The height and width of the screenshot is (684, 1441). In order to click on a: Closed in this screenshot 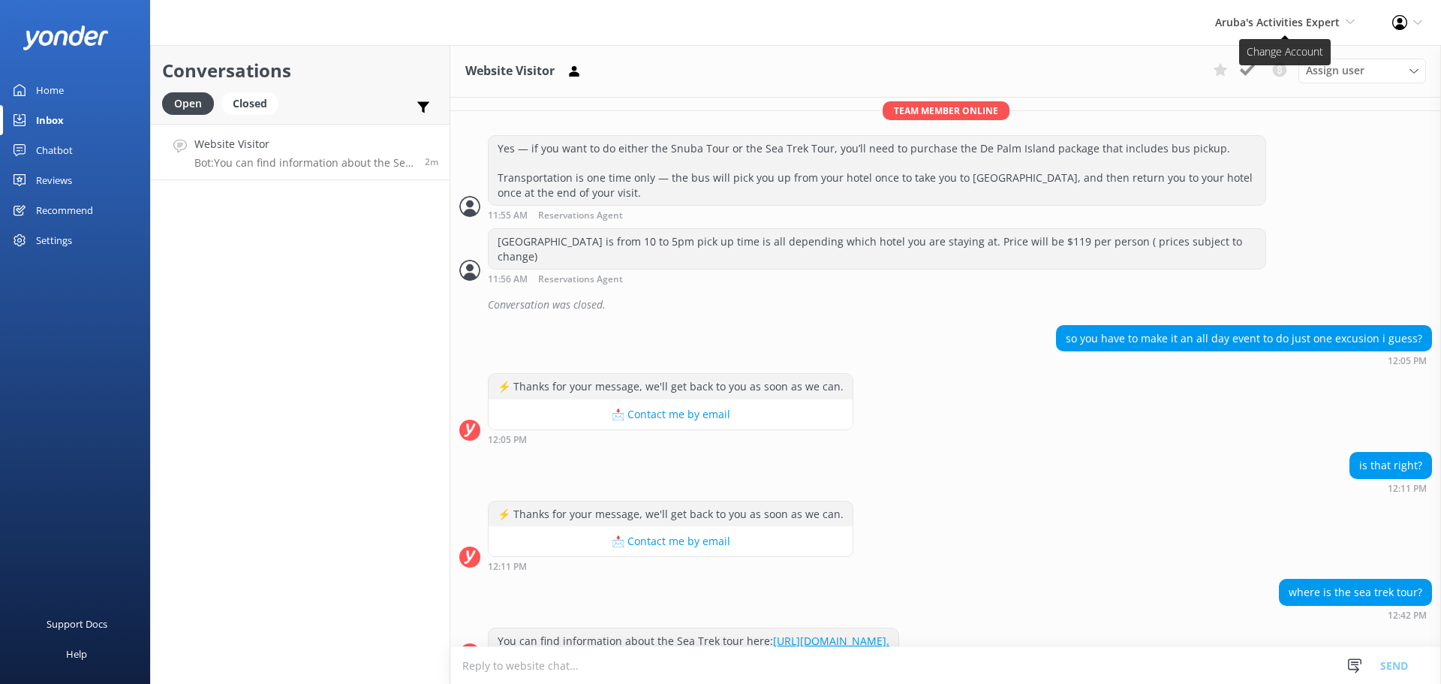, I will do `click(254, 103)`.